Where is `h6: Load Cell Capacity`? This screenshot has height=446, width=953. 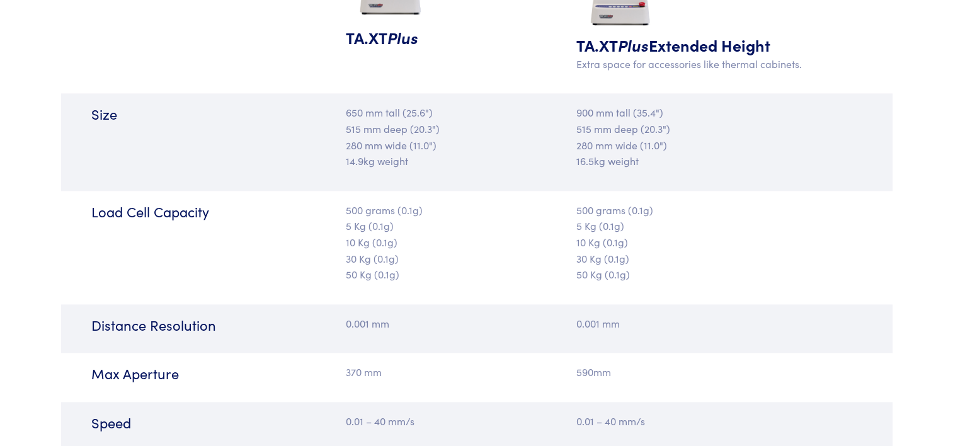
h6: Load Cell Capacity is located at coordinates (211, 212).